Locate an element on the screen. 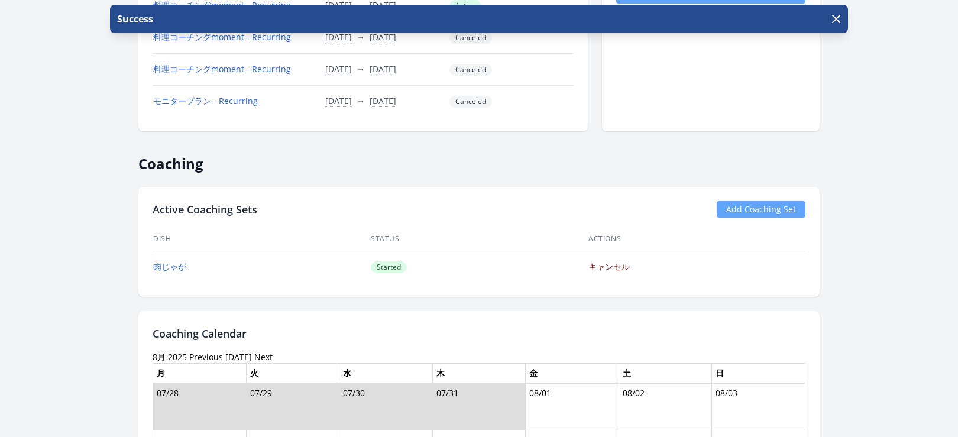 This screenshot has height=437, width=958. h2: Coaching Calendar is located at coordinates (479, 333).